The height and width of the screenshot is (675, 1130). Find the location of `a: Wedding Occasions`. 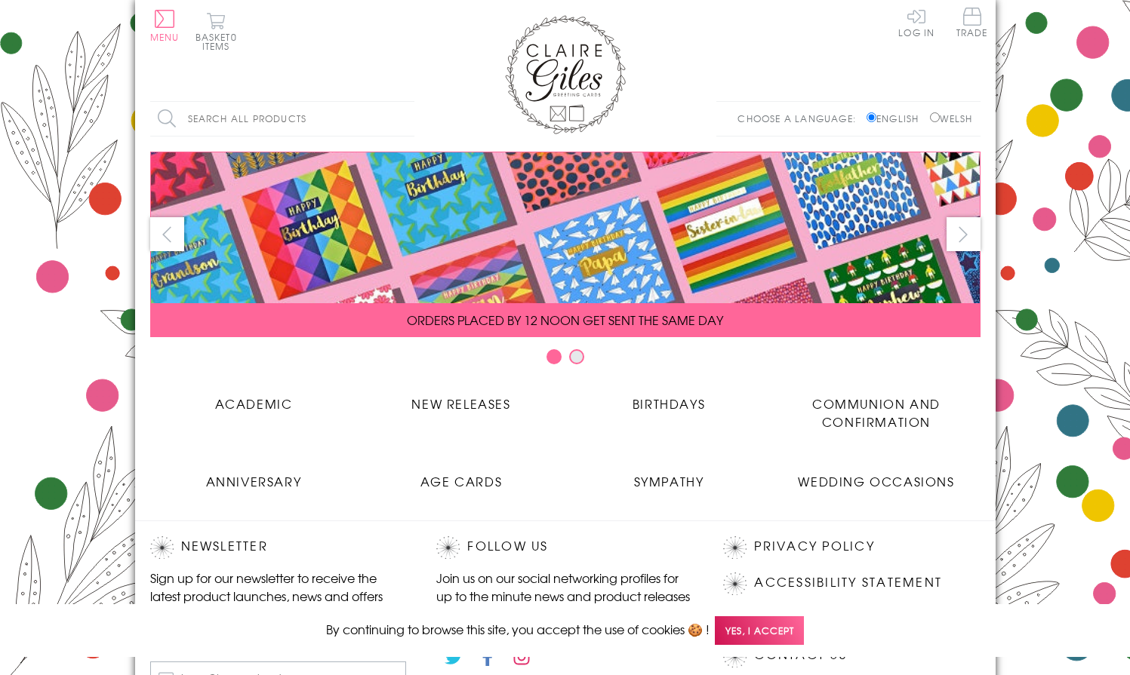

a: Wedding Occasions is located at coordinates (876, 475).